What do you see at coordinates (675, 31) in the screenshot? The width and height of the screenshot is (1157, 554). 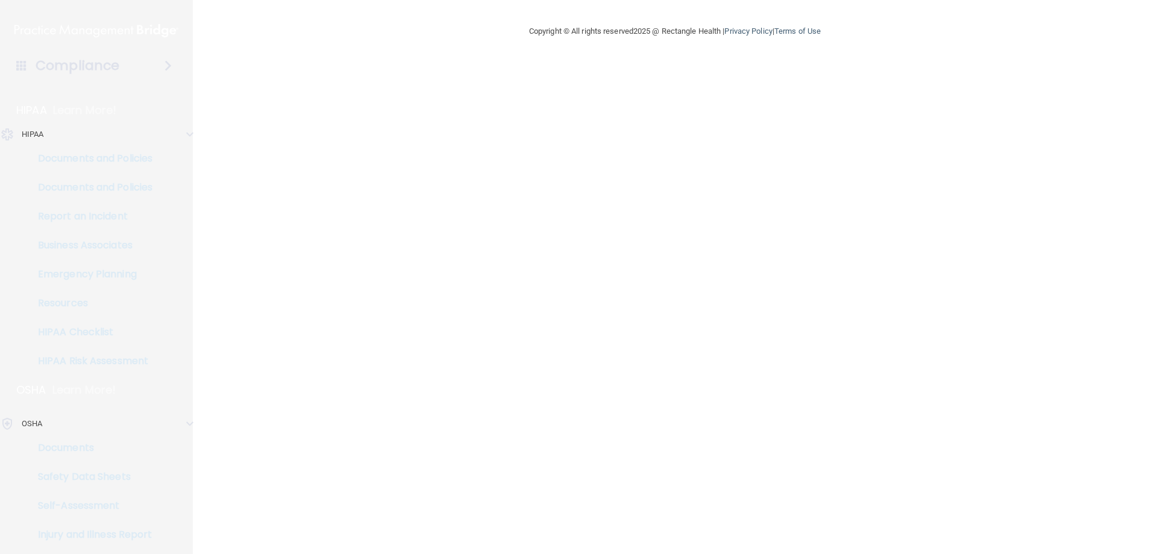 I see `div: Copyright © All rights reserved 2025 @ Rectangle Health | |` at bounding box center [675, 31].